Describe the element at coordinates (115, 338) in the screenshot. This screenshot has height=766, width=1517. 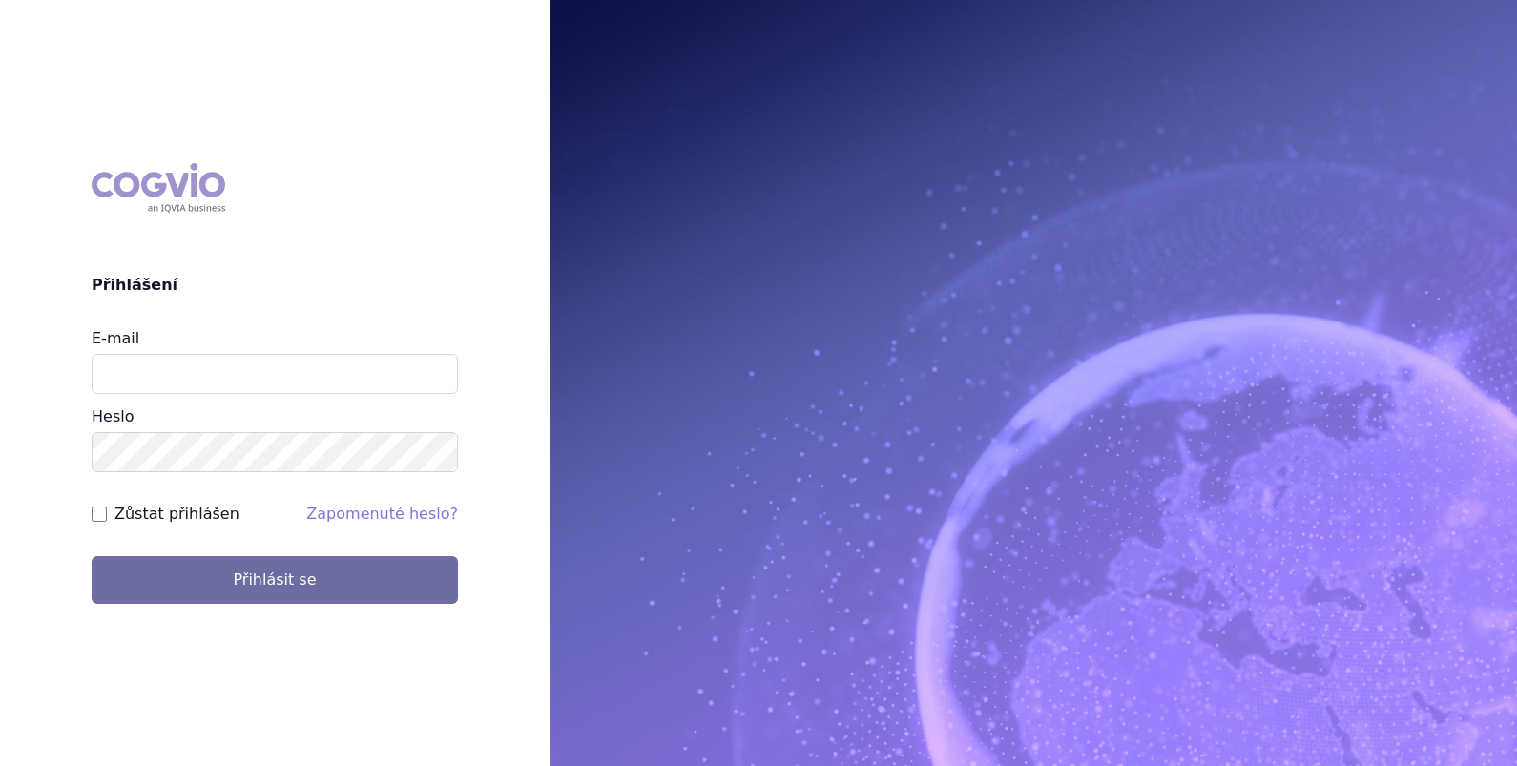
I see `label: E-mail` at that location.